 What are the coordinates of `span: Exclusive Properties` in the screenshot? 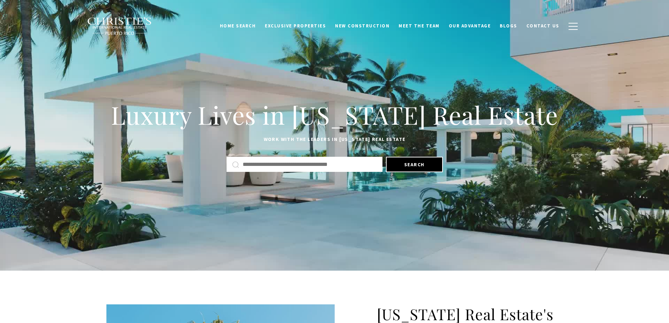 It's located at (295, 26).